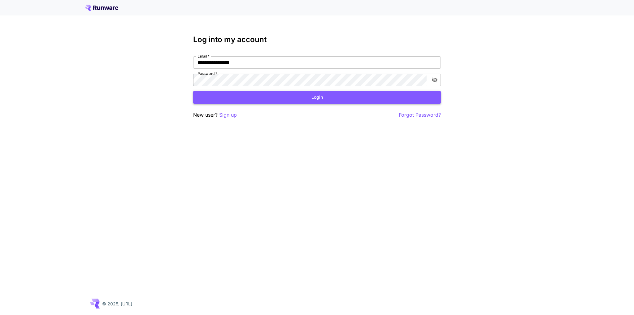 The image size is (634, 315). I want to click on p: Forgot Password?, so click(420, 115).